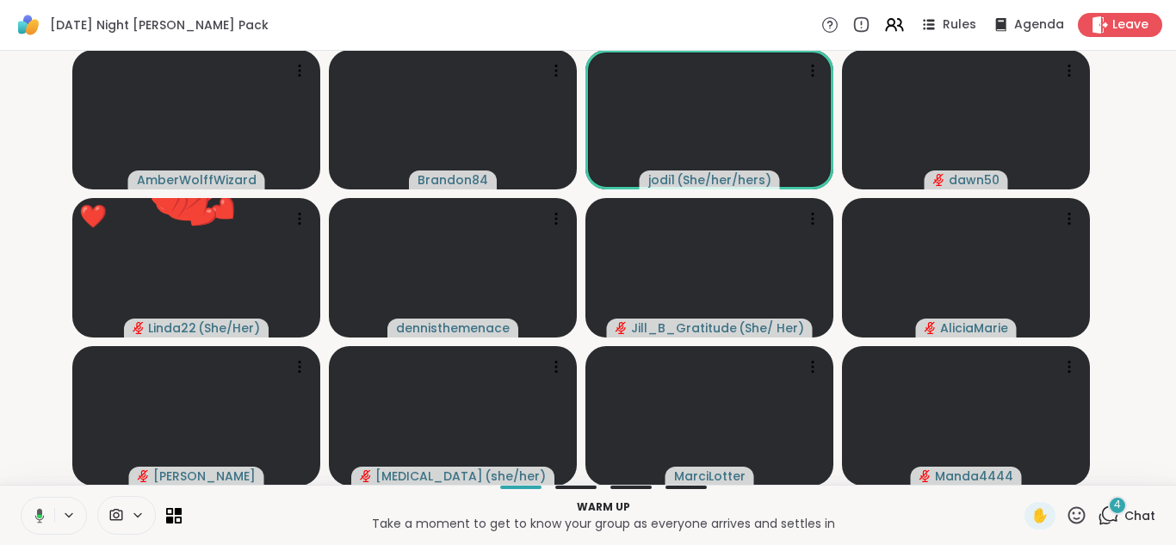 This screenshot has width=1176, height=545. What do you see at coordinates (28, 25) in the screenshot?
I see `img: ShareWell Logomark` at bounding box center [28, 25].